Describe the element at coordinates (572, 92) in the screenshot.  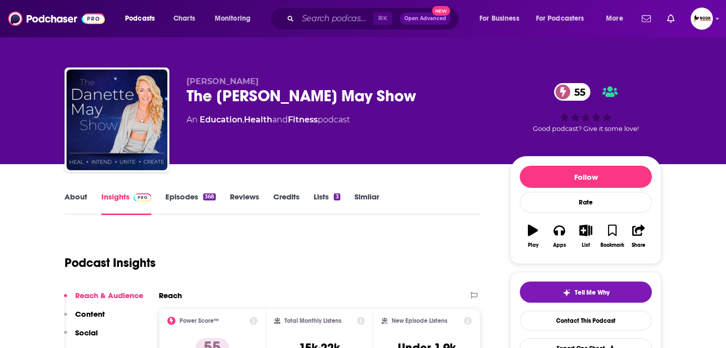
I see `a: 55` at that location.